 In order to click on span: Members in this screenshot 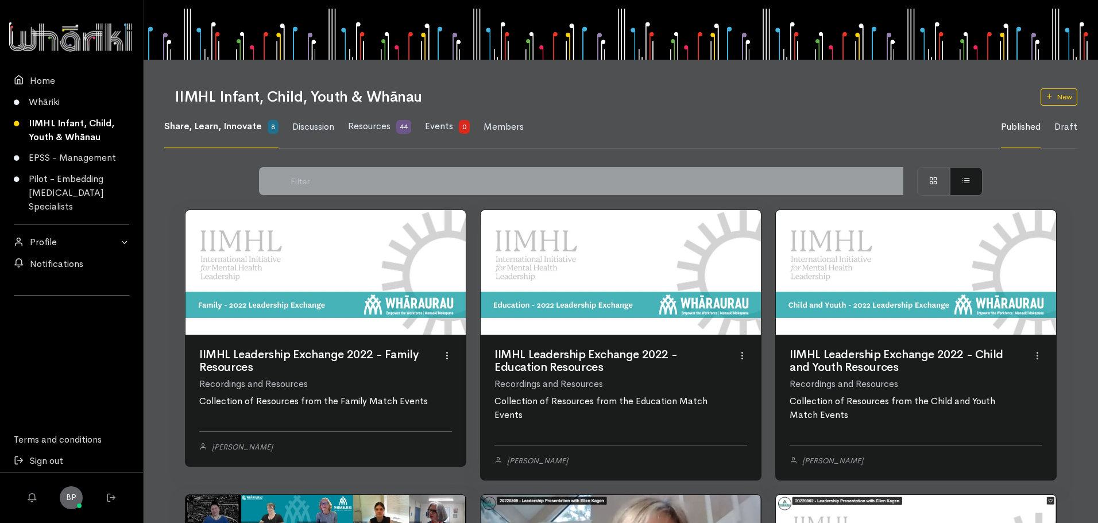, I will do `click(504, 126)`.